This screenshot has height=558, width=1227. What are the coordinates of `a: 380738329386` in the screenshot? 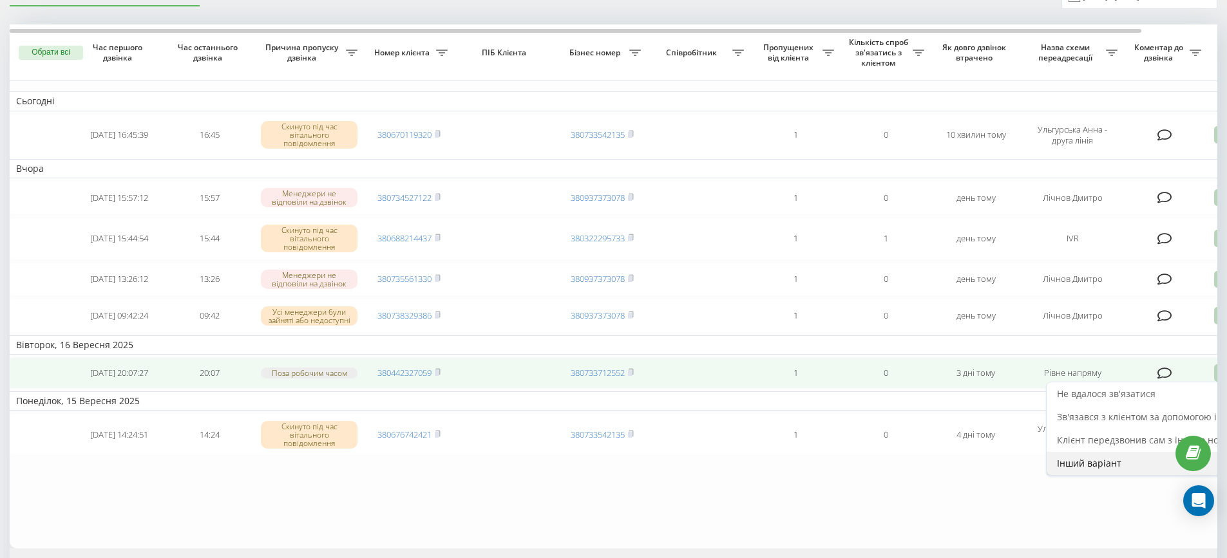 It's located at (404, 316).